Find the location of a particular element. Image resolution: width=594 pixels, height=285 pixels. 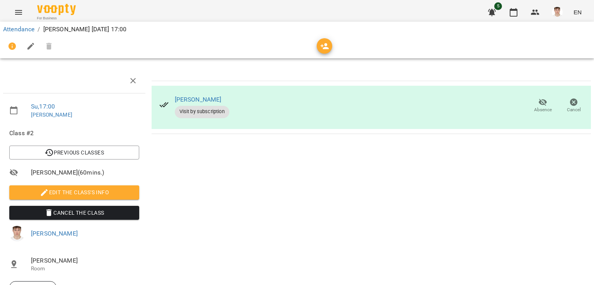

span: For Business is located at coordinates (56, 18).